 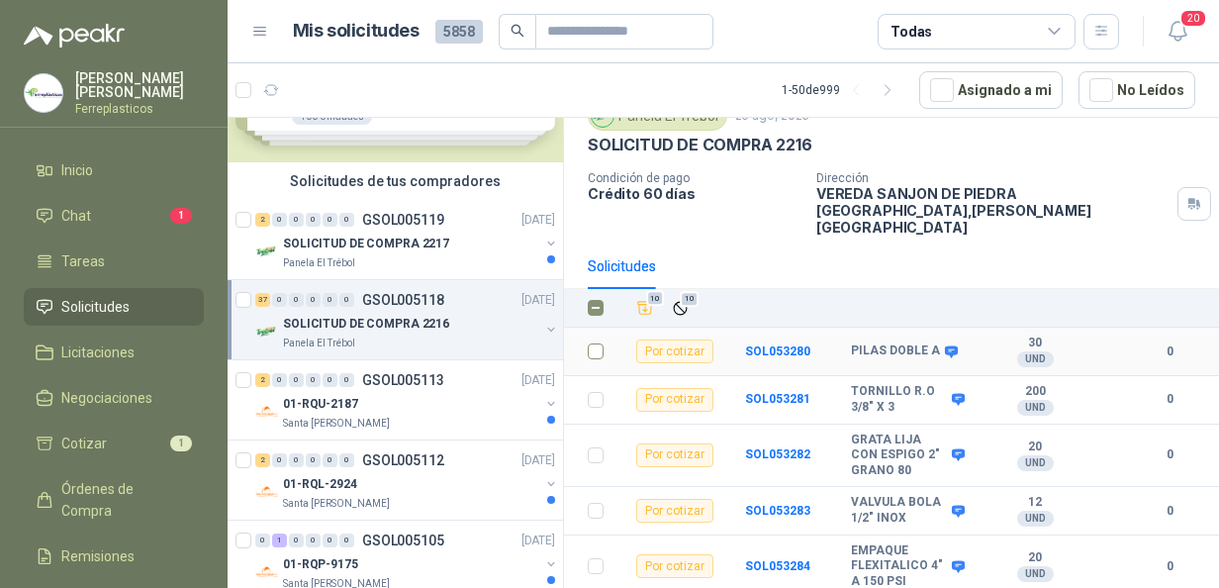 What do you see at coordinates (895, 351) in the screenshot?
I see `b: PILAS DOBLE A` at bounding box center [895, 351].